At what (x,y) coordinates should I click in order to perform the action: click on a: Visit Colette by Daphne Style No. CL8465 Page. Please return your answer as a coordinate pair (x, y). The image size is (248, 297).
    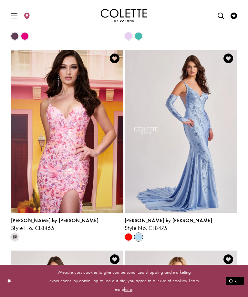
    Looking at the image, I should click on (67, 131).